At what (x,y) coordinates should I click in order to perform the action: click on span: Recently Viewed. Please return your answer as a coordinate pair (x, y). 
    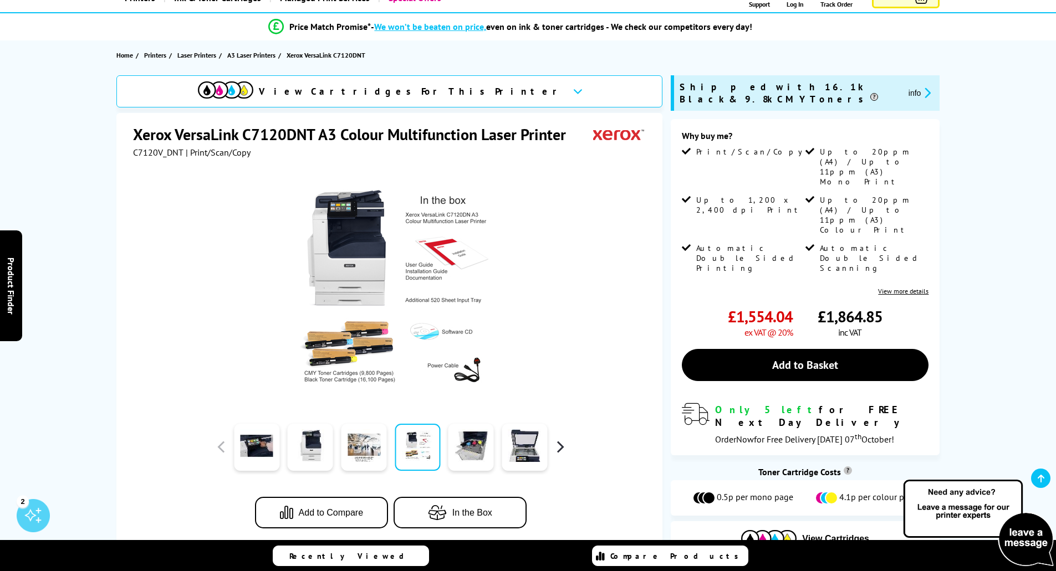
    Looking at the image, I should click on (352, 556).